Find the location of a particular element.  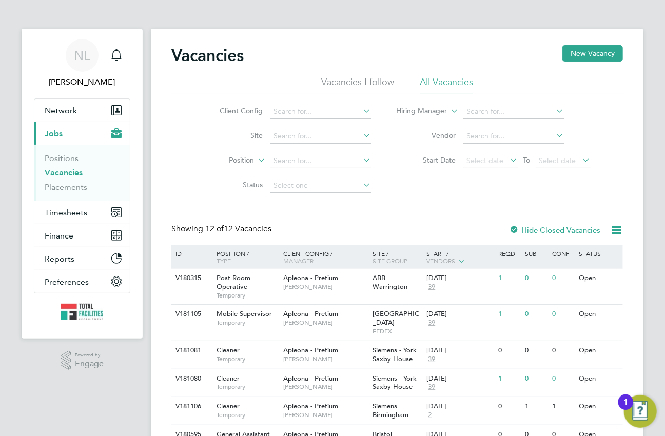

span: 12 Vacancies is located at coordinates (238, 229).